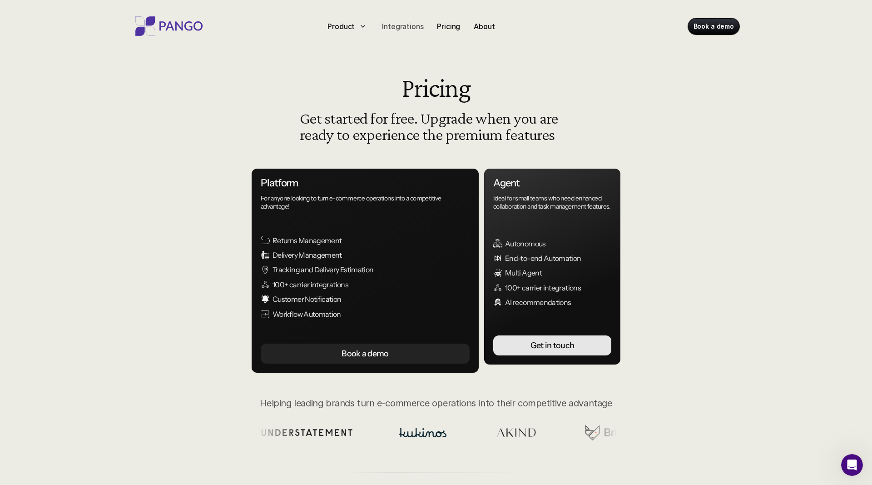 This screenshot has height=485, width=872. What do you see at coordinates (448, 26) in the screenshot?
I see `p: Pricing` at bounding box center [448, 26].